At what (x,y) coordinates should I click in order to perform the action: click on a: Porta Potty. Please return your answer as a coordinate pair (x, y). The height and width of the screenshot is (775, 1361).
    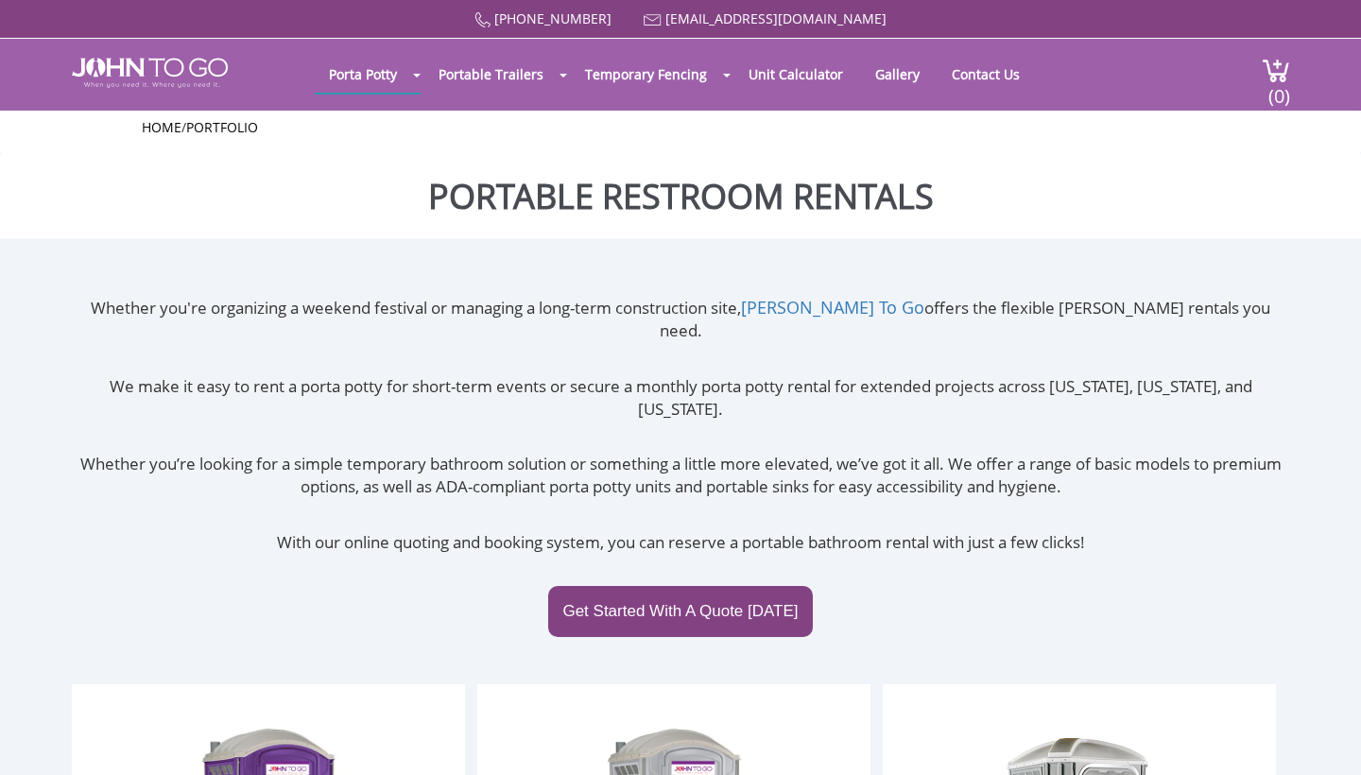
    Looking at the image, I should click on (363, 74).